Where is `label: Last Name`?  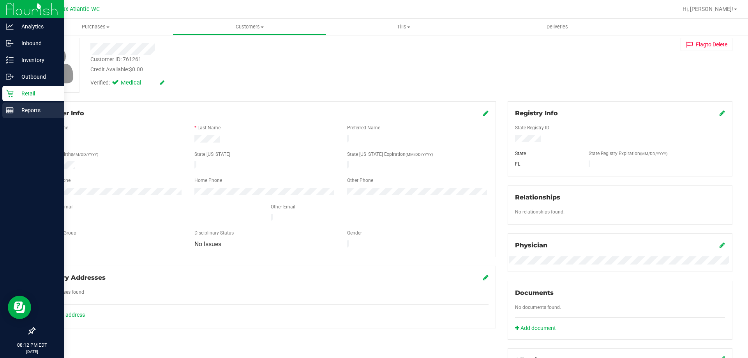 label: Last Name is located at coordinates (209, 128).